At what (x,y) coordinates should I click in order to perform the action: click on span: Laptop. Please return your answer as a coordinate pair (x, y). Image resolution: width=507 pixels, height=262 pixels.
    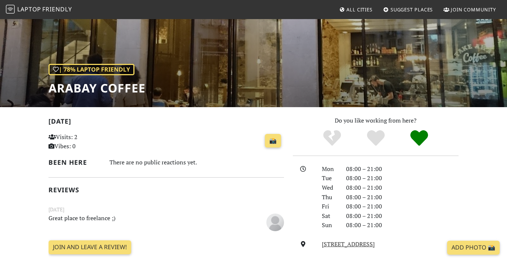
    Looking at the image, I should click on (29, 9).